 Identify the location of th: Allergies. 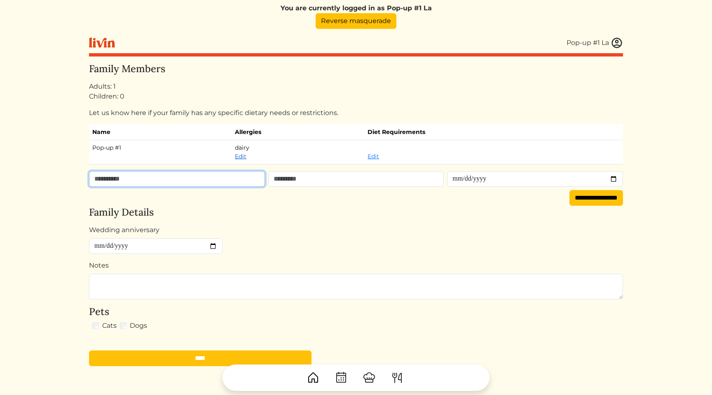
(298, 132).